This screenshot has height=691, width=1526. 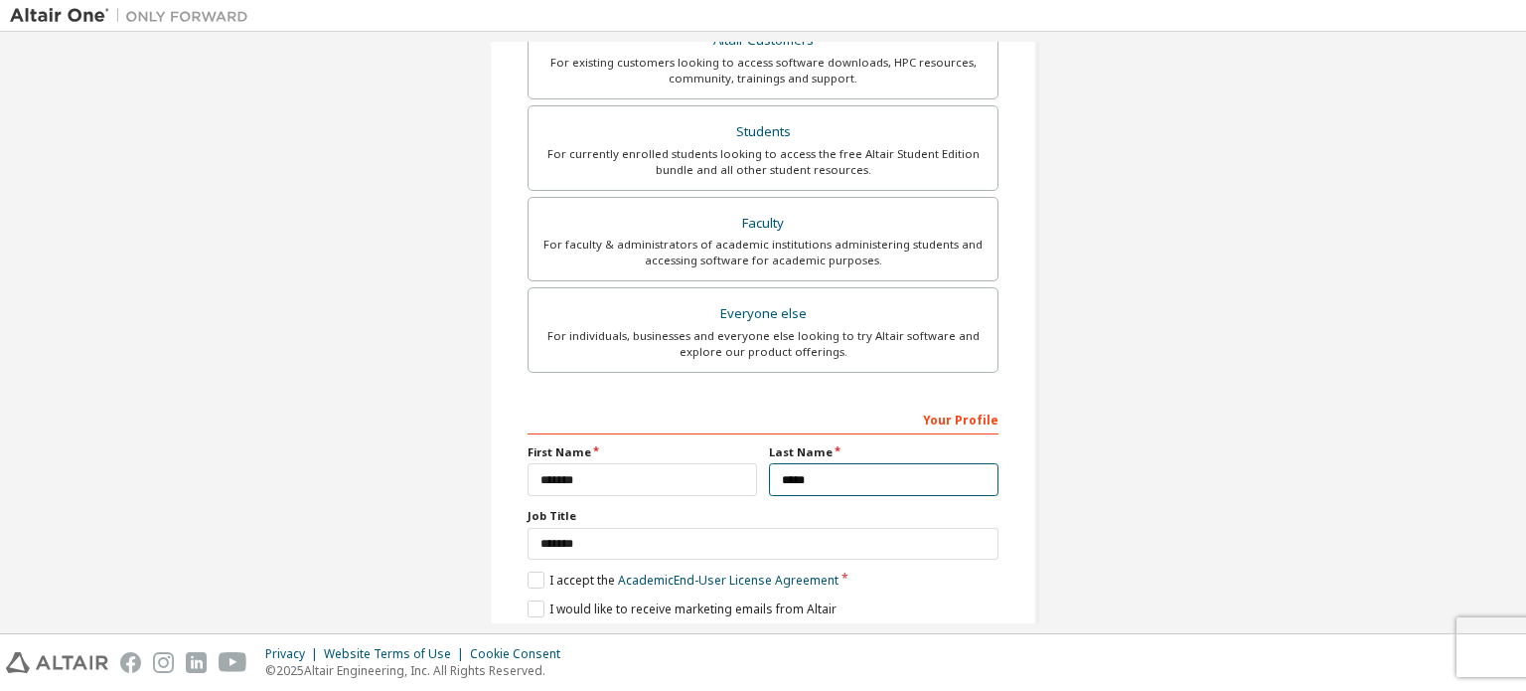 I want to click on img: linkedin.svg, so click(x=196, y=662).